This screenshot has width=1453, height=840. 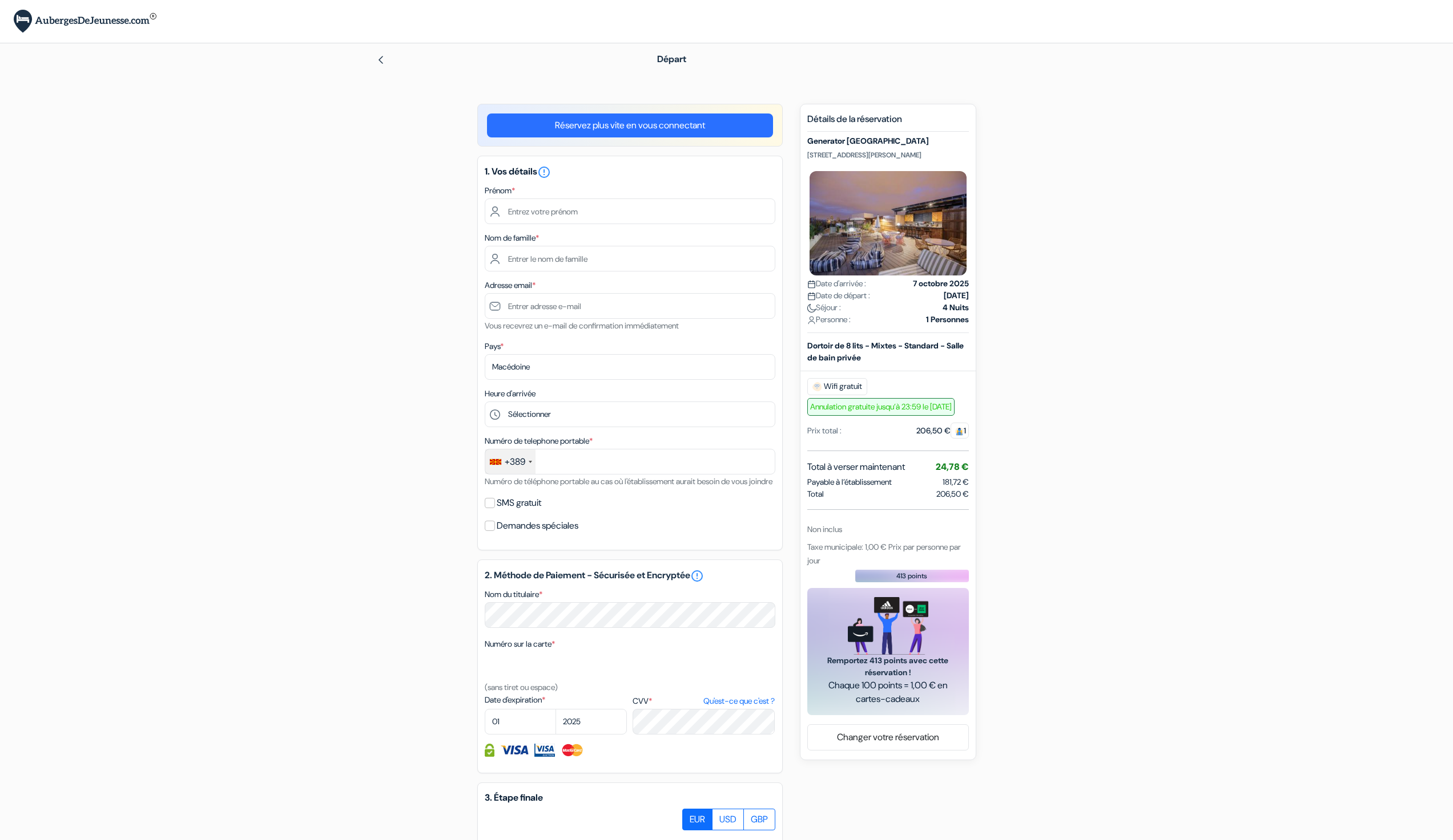 I want to click on span: Séjour :, so click(x=823, y=307).